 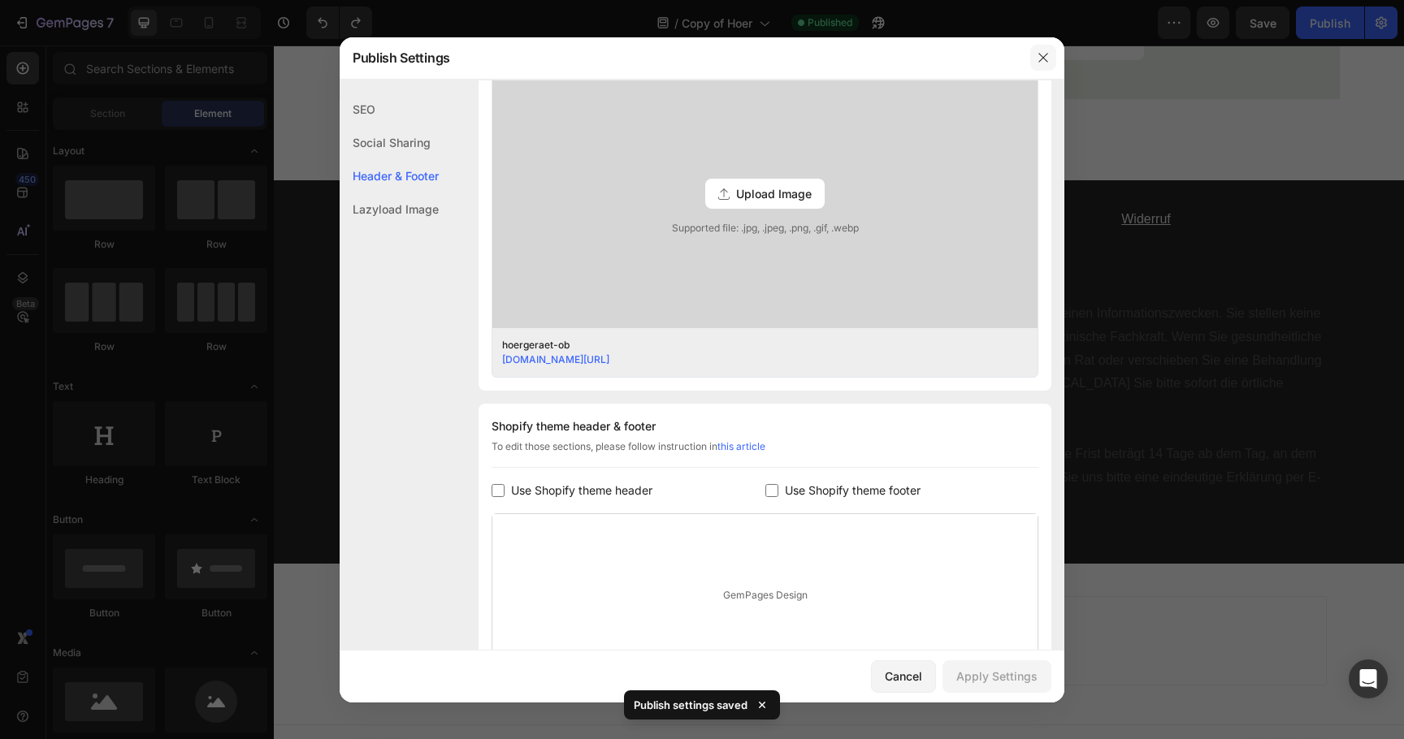 What do you see at coordinates (997, 677) in the screenshot?
I see `button: Apply Settings` at bounding box center [997, 677].